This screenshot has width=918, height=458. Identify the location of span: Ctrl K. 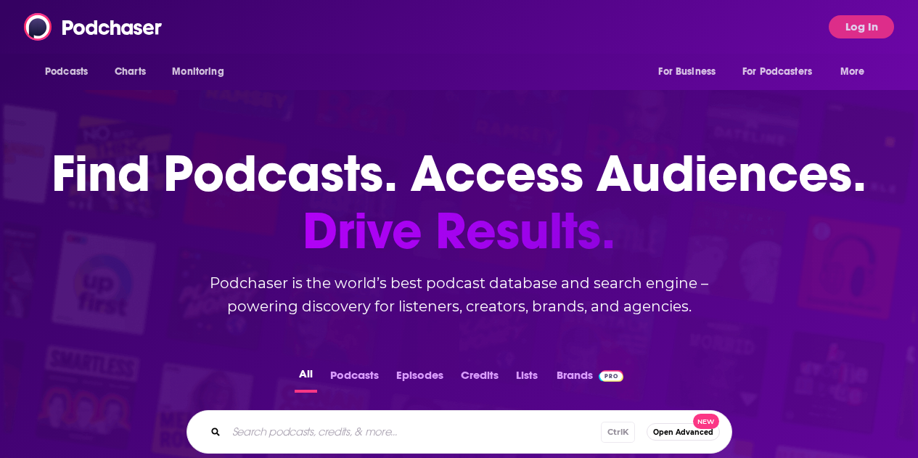
(617, 432).